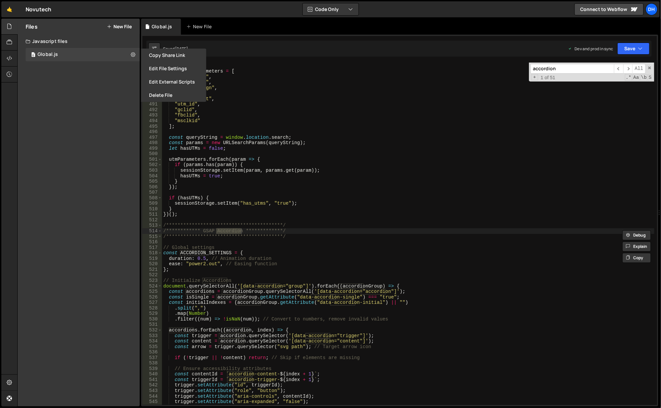 The image size is (661, 408). What do you see at coordinates (152, 324) in the screenshot?
I see `div: 531` at bounding box center [152, 324].